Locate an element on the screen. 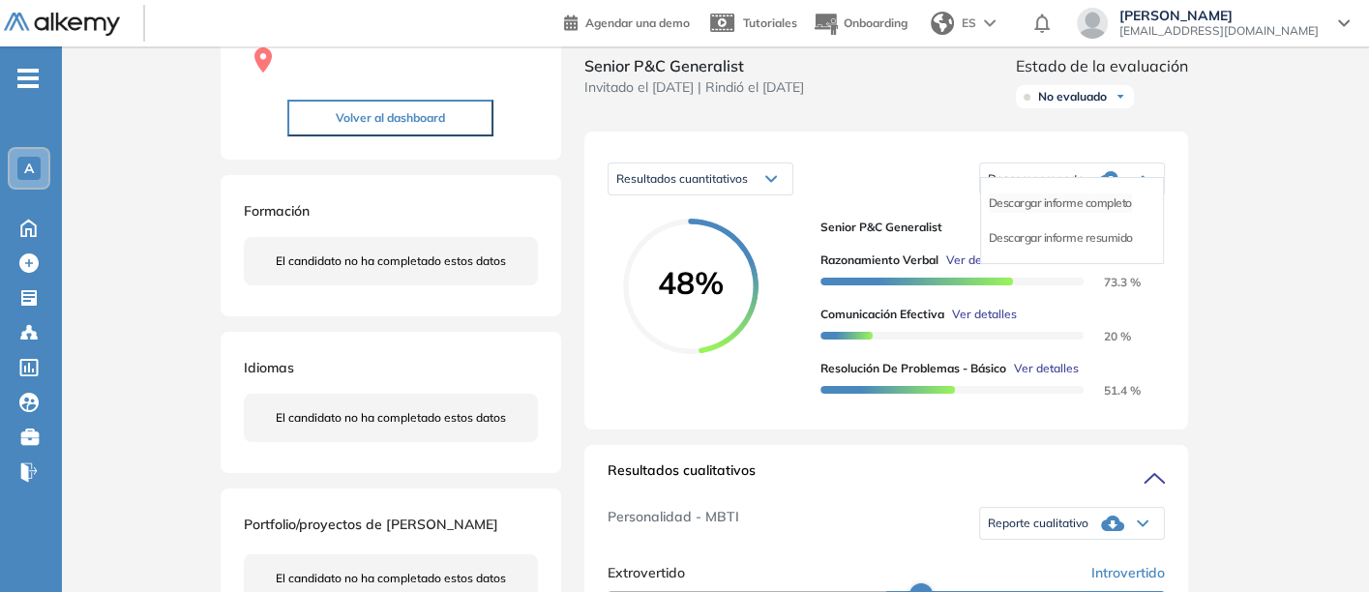 This screenshot has height=592, width=1369. img: world is located at coordinates (943, 23).